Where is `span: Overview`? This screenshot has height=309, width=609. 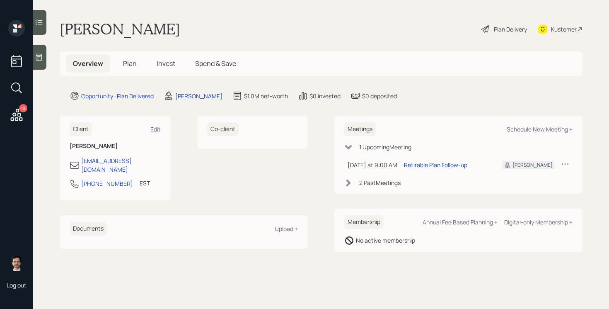 span: Overview is located at coordinates (88, 63).